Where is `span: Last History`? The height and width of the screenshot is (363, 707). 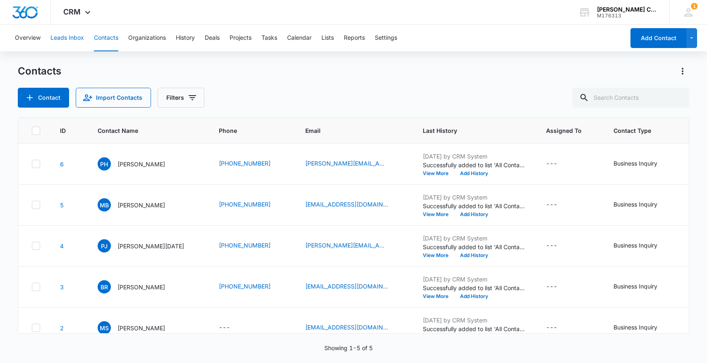 span: Last History is located at coordinates (468, 130).